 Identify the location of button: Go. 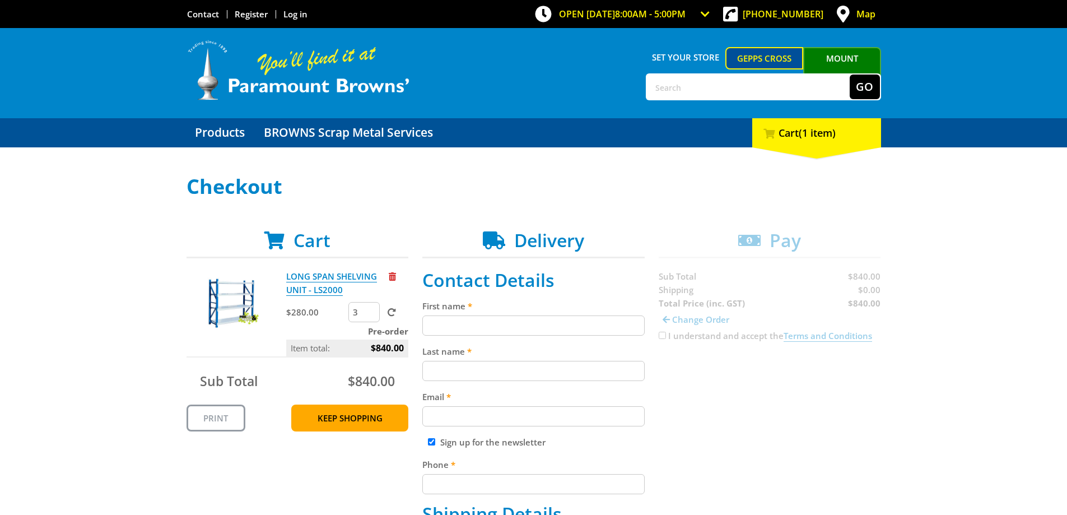
(865, 87).